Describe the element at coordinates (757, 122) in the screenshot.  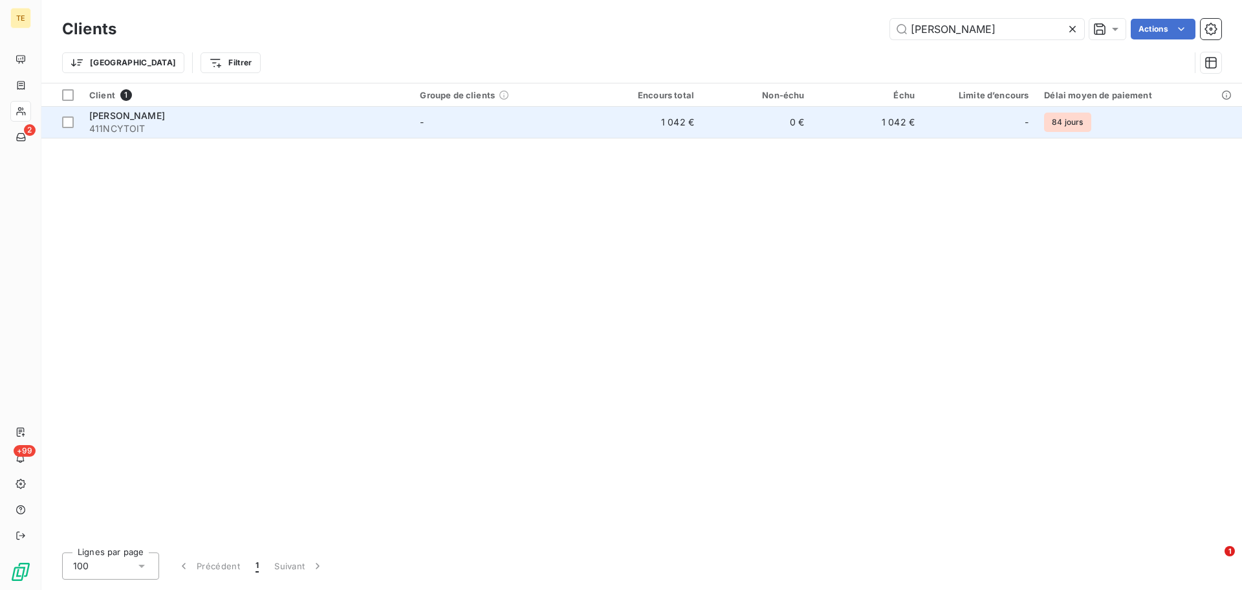
I see `td: 0 €` at that location.